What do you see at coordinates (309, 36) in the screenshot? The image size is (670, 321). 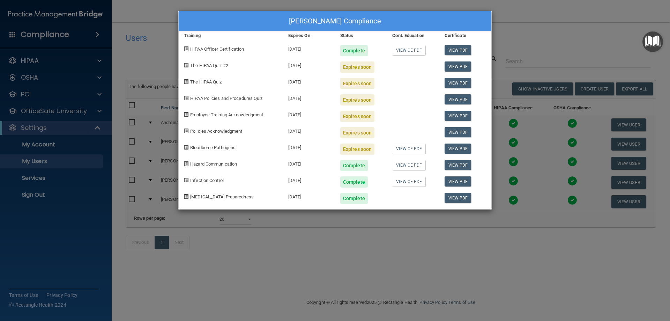 I see `div: Expires On` at bounding box center [309, 36].